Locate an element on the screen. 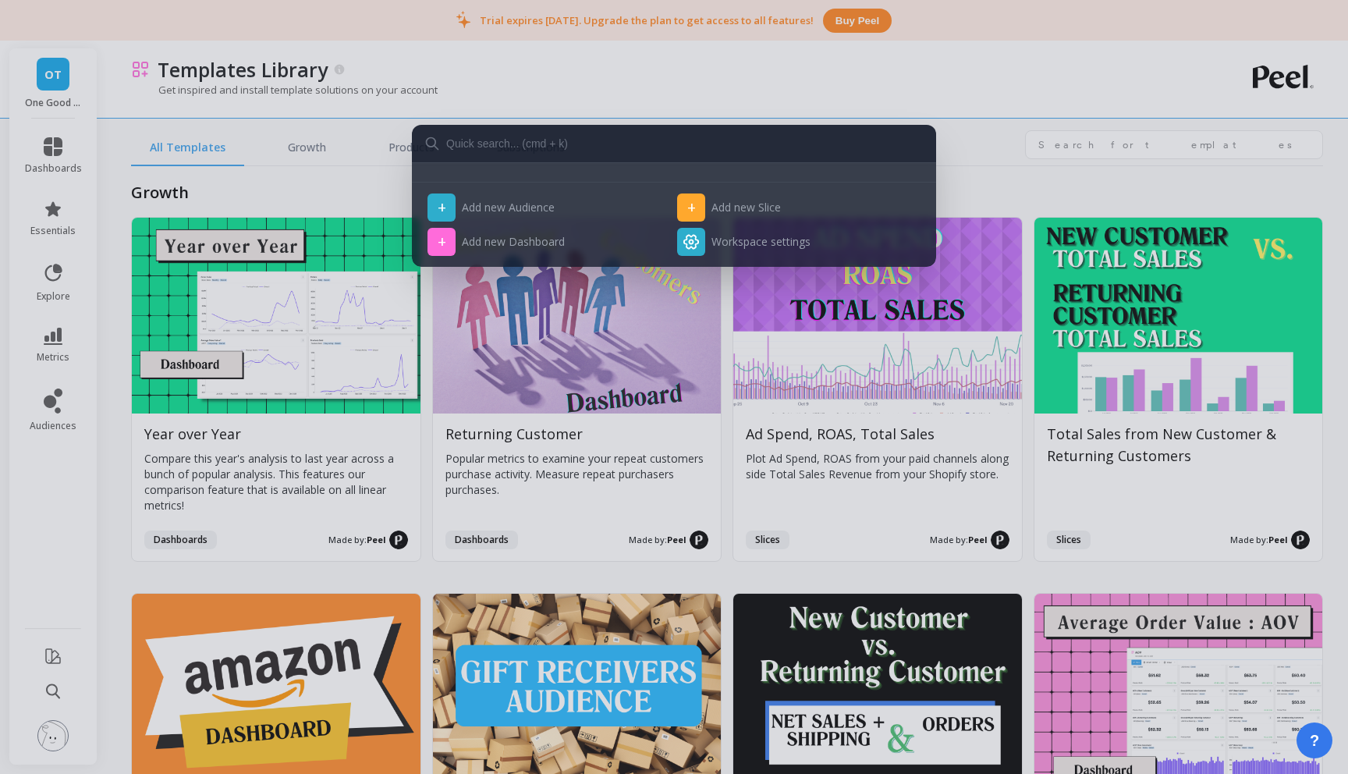 The image size is (1348, 774). span: Add new Slice is located at coordinates (746, 208).